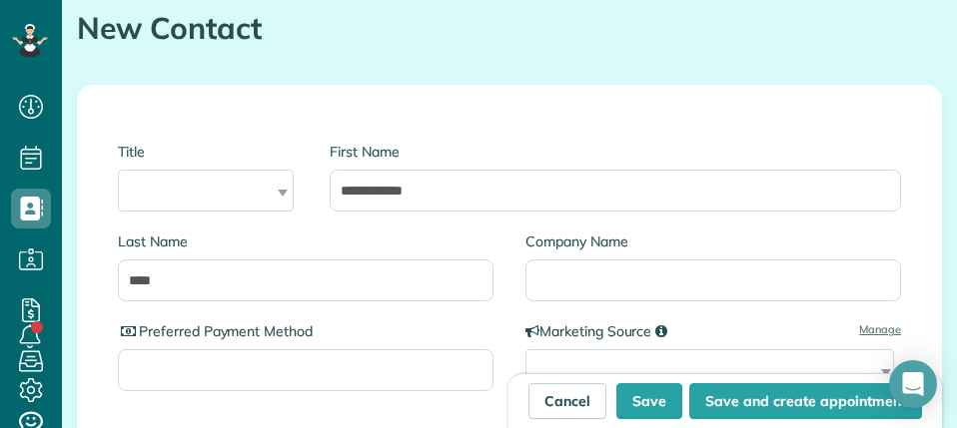 Image resolution: width=957 pixels, height=428 pixels. Describe the element at coordinates (913, 384) in the screenshot. I see `div: Open Intercom Messenger` at that location.